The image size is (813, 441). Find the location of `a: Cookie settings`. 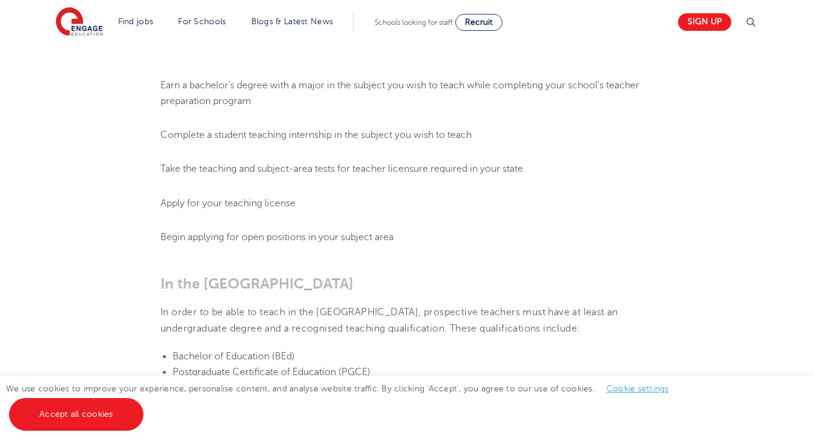

a: Cookie settings is located at coordinates (637, 389).